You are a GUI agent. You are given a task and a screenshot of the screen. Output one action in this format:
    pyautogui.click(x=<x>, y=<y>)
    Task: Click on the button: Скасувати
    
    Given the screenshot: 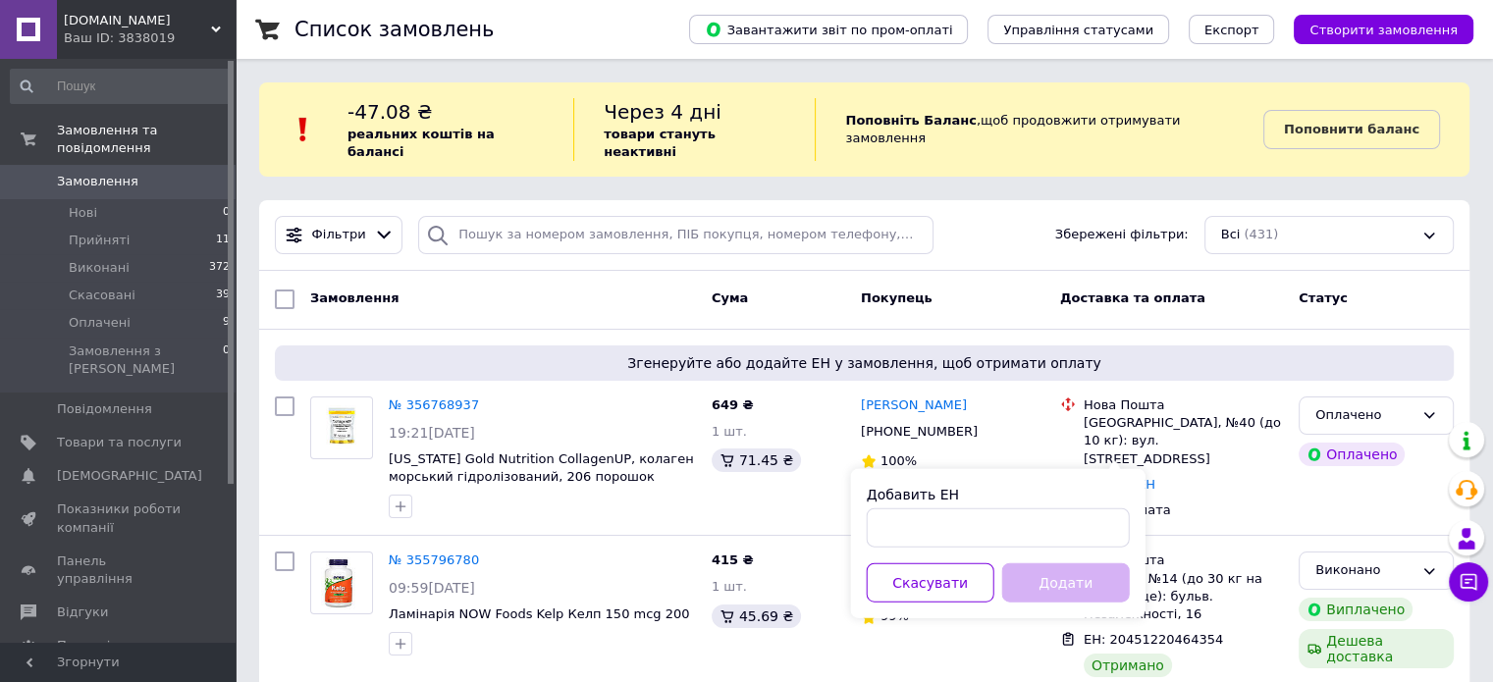 What is the action you would take?
    pyautogui.click(x=931, y=583)
    